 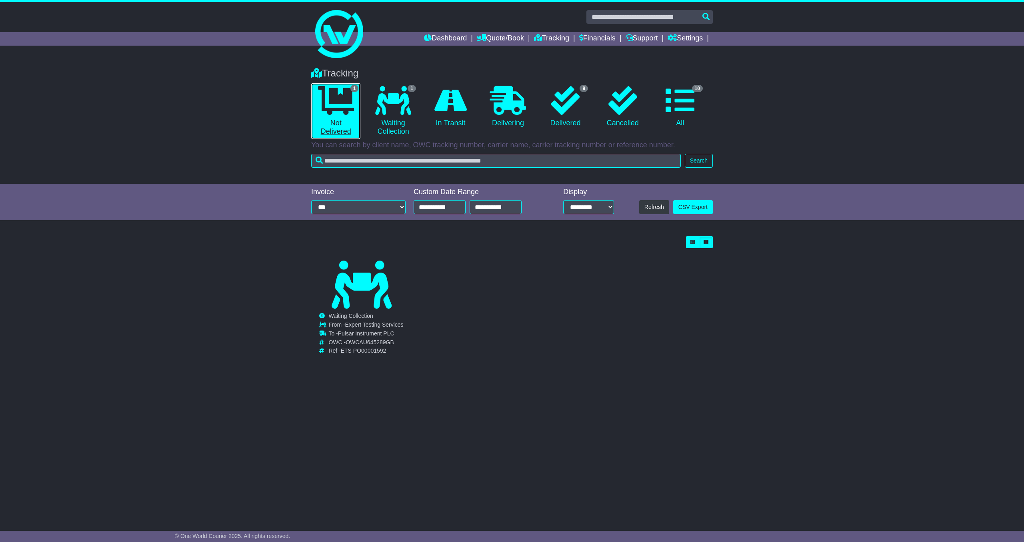 What do you see at coordinates (366, 333) in the screenshot?
I see `span: Pulsar Instrument PLC` at bounding box center [366, 333].